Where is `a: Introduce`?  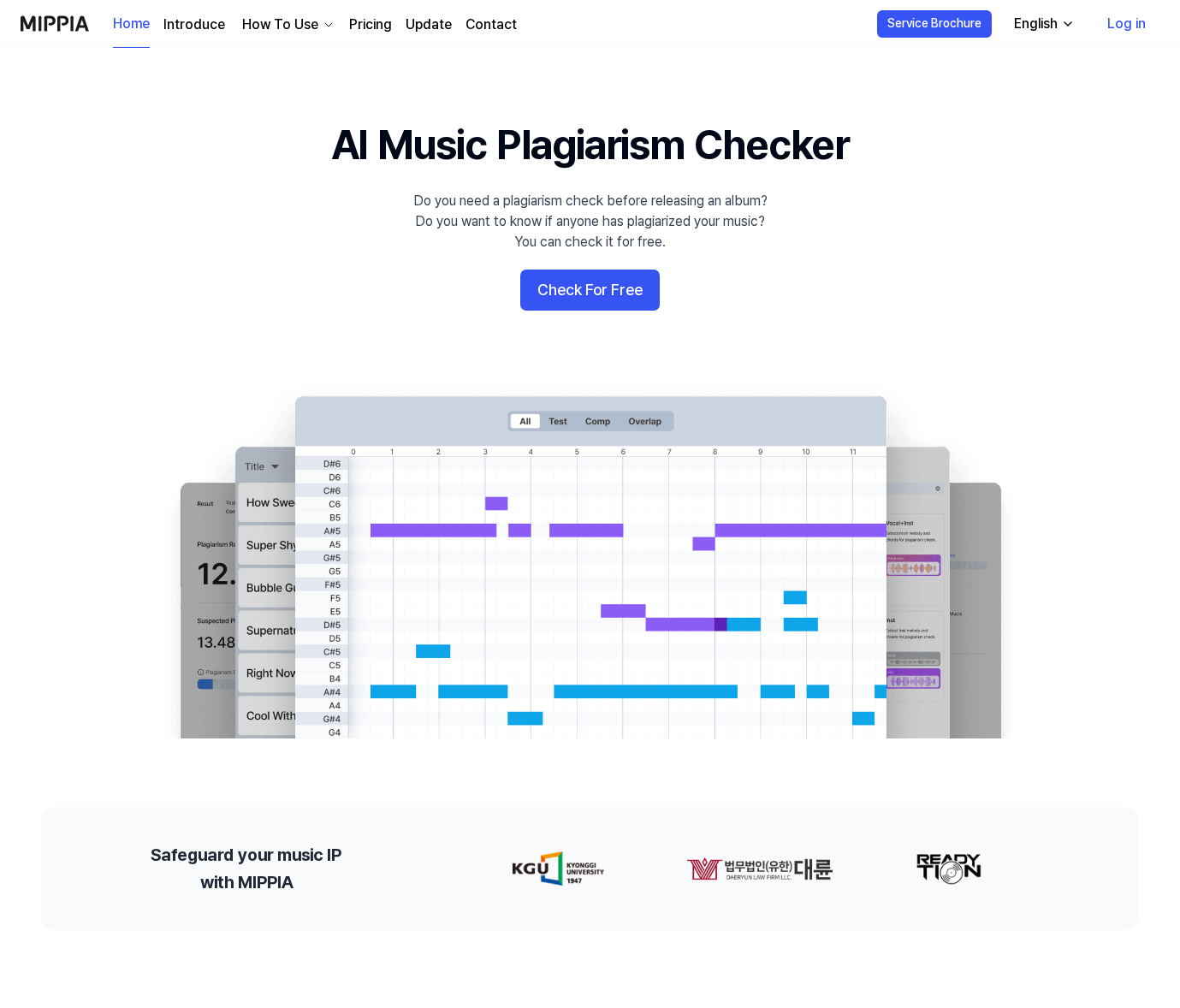 a: Introduce is located at coordinates (194, 25).